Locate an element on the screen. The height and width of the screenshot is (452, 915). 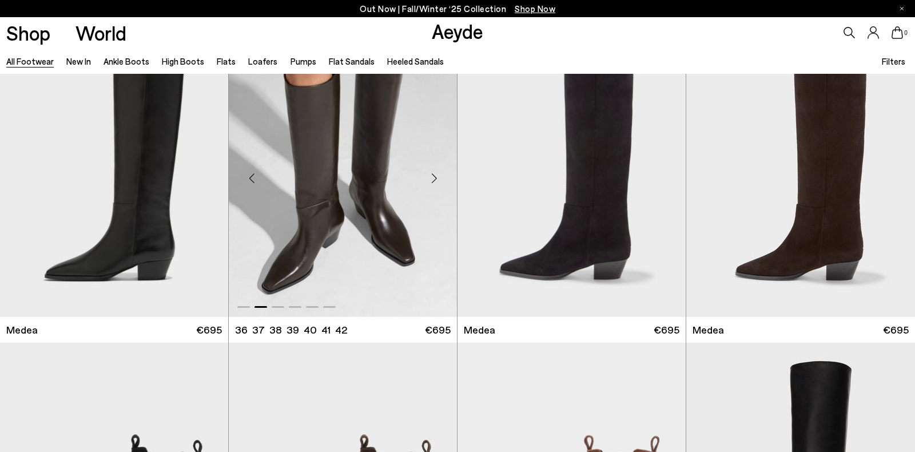
img: Medea Knee-High Boots is located at coordinates (343, 173).